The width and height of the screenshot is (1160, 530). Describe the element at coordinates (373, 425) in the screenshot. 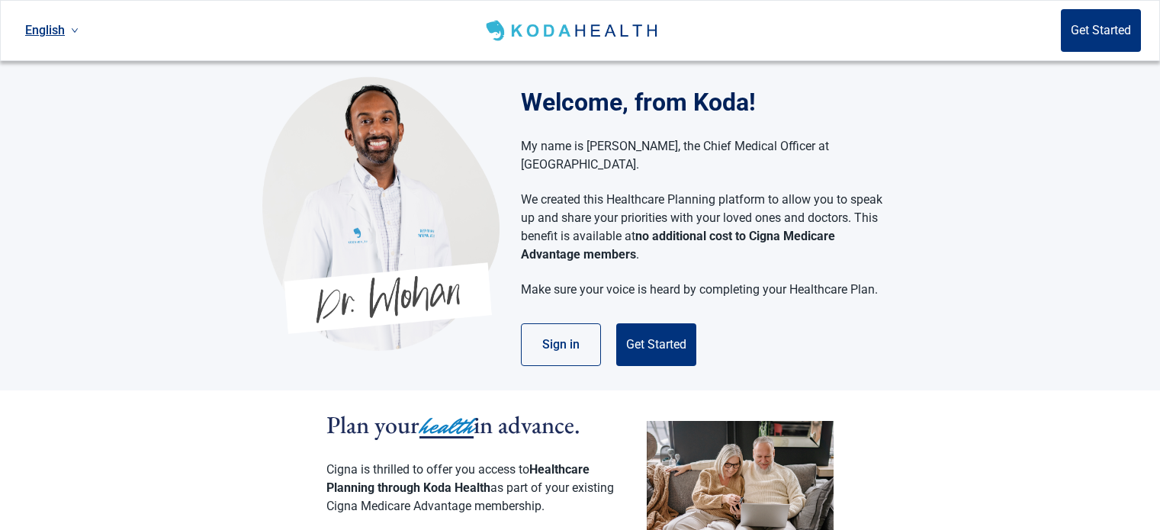

I see `span: Plan your` at that location.